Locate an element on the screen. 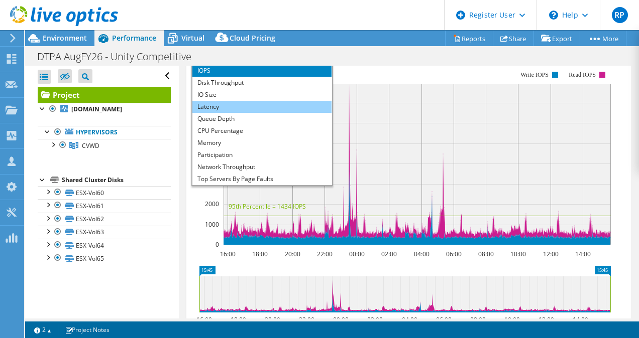  li: Latency is located at coordinates (262, 107).